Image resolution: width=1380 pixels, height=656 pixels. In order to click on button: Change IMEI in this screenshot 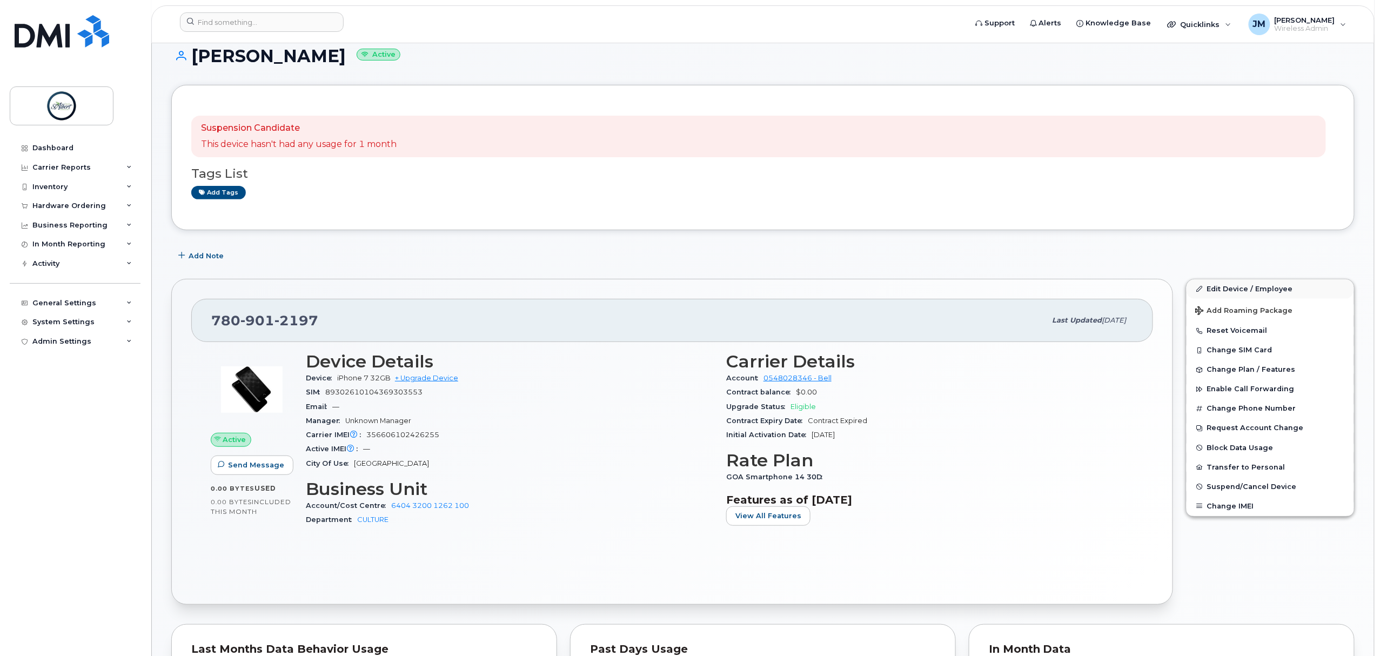, I will do `click(1271, 506)`.